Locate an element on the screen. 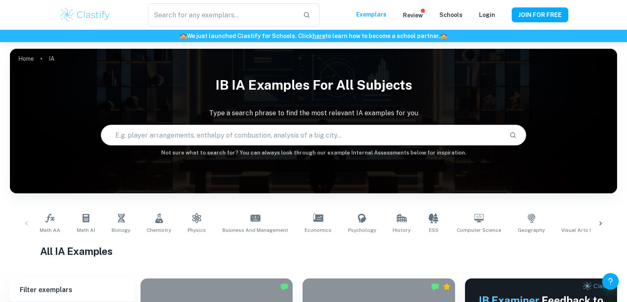  a: JOIN FOR FREE is located at coordinates (540, 15).